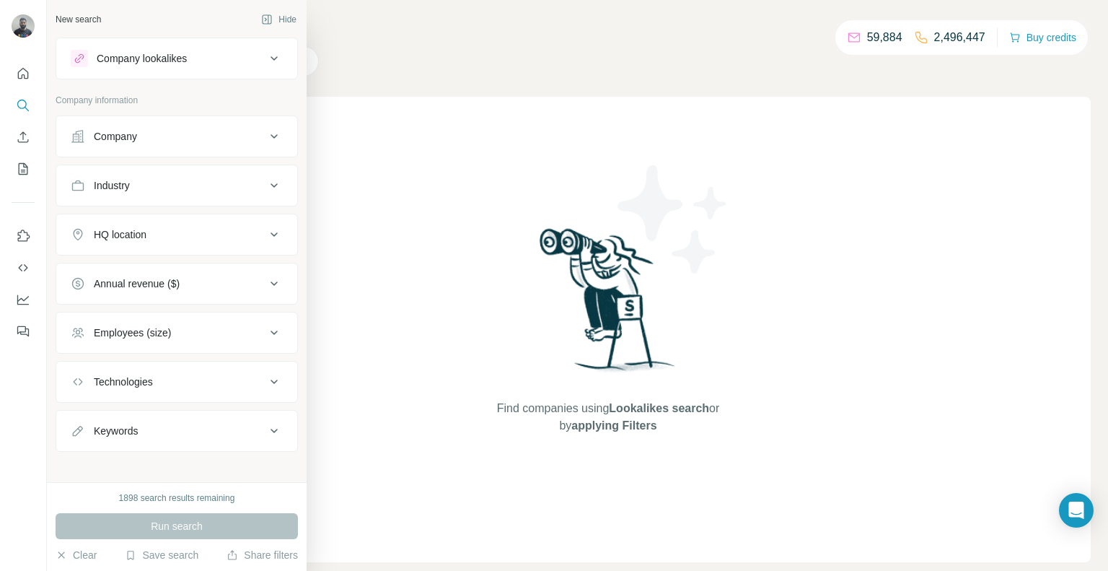  What do you see at coordinates (76, 555) in the screenshot?
I see `button: Clear` at bounding box center [76, 555].